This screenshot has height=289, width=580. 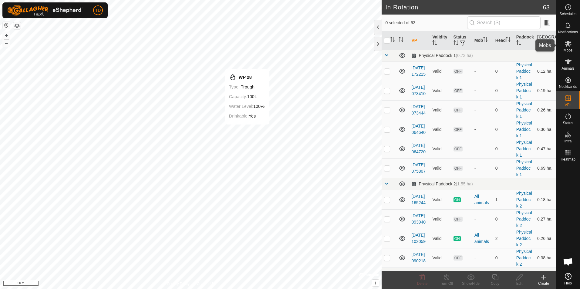 What do you see at coordinates (495, 284) in the screenshot?
I see `div: Copy` at bounding box center [495, 284].